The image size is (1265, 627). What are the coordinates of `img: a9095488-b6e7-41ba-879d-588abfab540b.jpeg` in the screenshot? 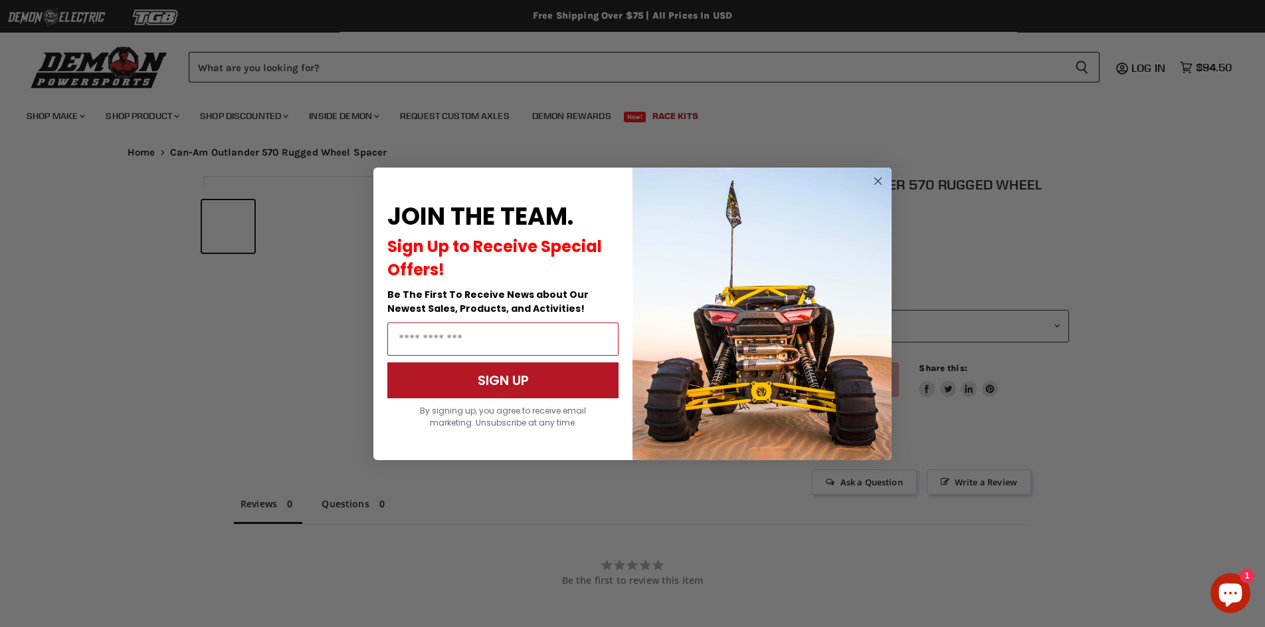 It's located at (762, 314).